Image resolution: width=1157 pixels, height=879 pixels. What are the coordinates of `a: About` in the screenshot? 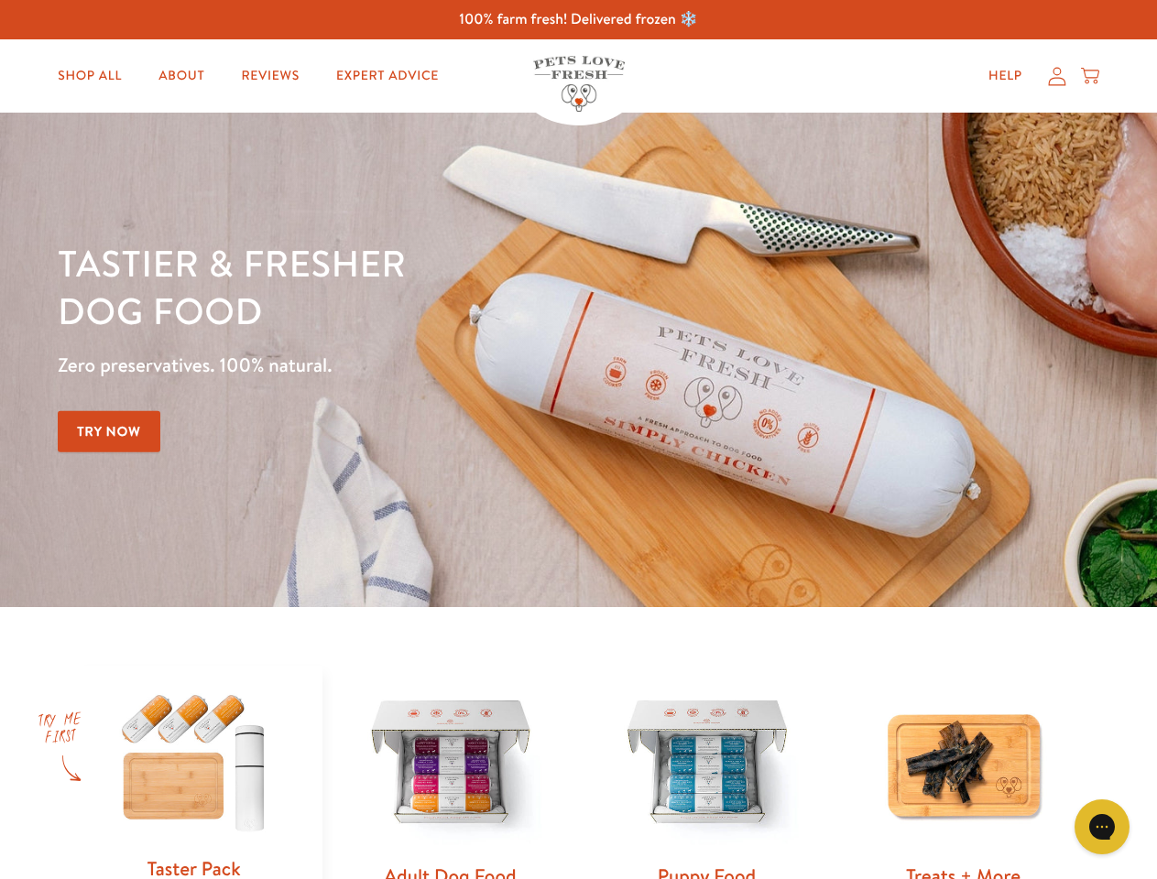 It's located at (181, 76).